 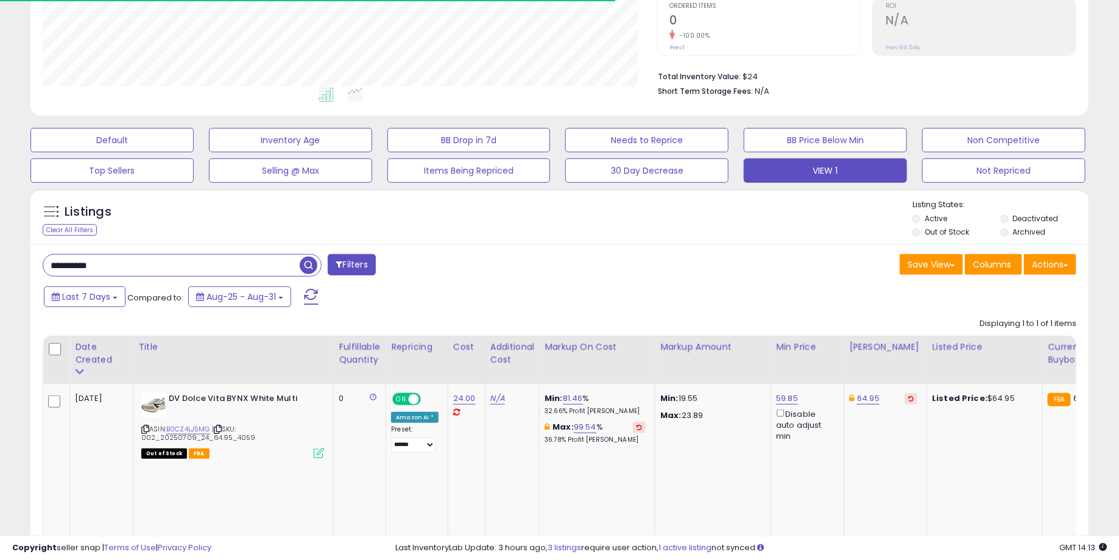 I want to click on a: Terms of Use, so click(x=130, y=547).